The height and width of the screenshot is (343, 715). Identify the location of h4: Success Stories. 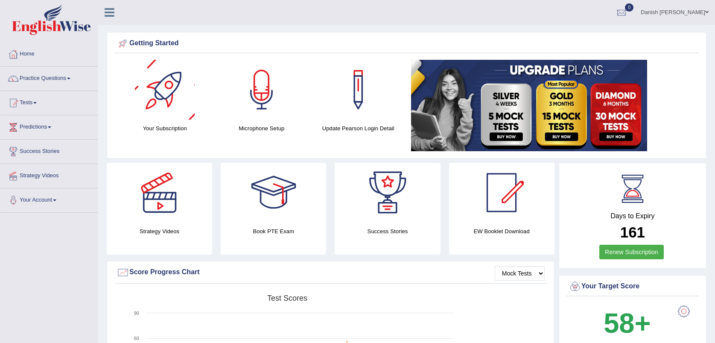
(387, 231).